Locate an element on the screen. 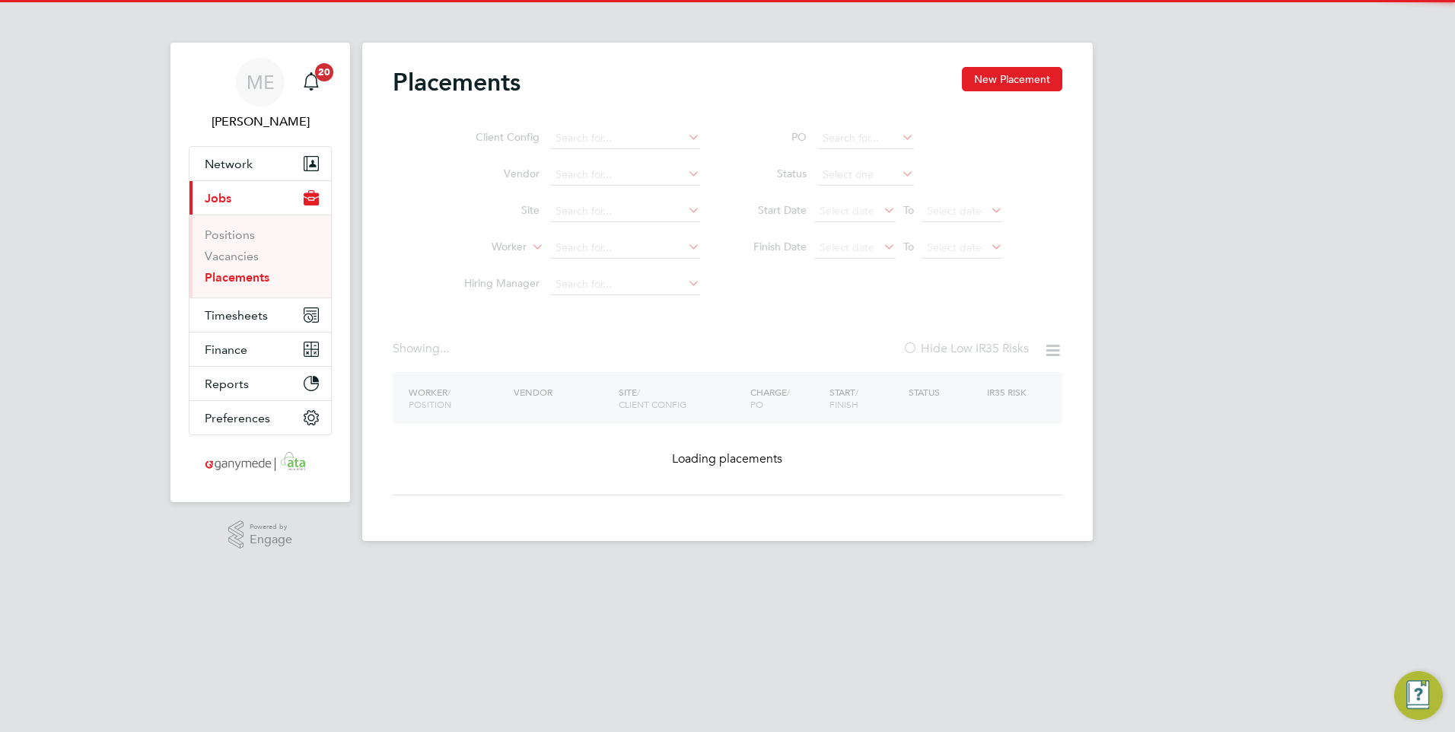 The height and width of the screenshot is (732, 1455). span: Reports is located at coordinates (227, 384).